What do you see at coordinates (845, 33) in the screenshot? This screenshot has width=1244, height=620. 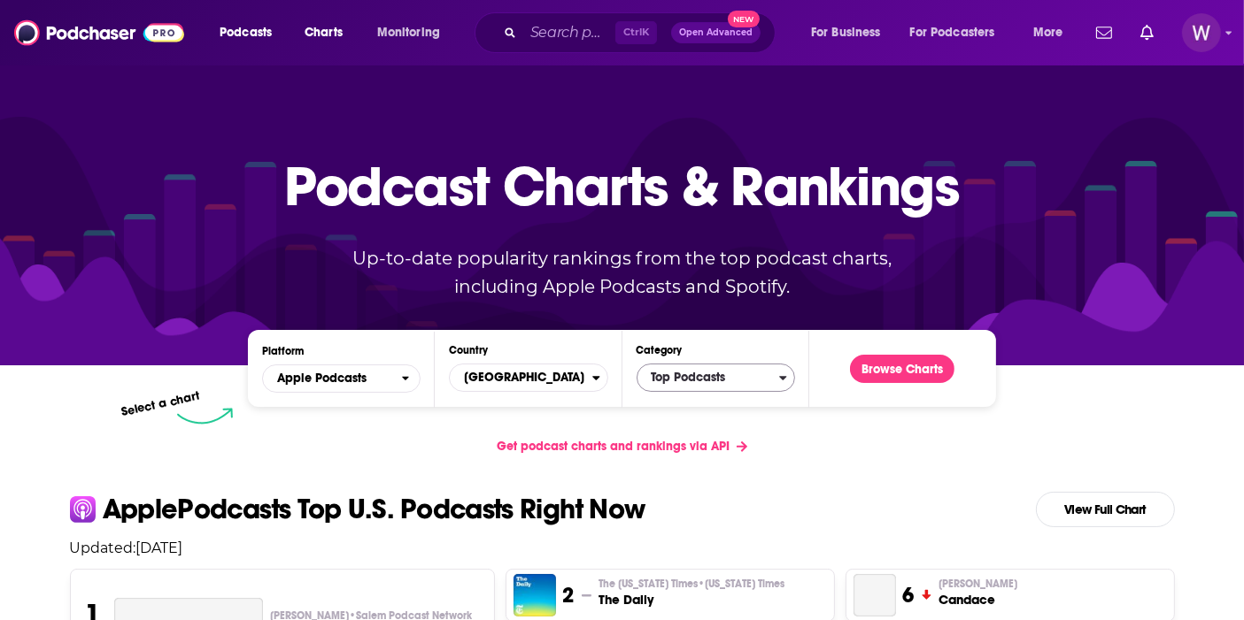 I see `span: For Business` at bounding box center [845, 33].